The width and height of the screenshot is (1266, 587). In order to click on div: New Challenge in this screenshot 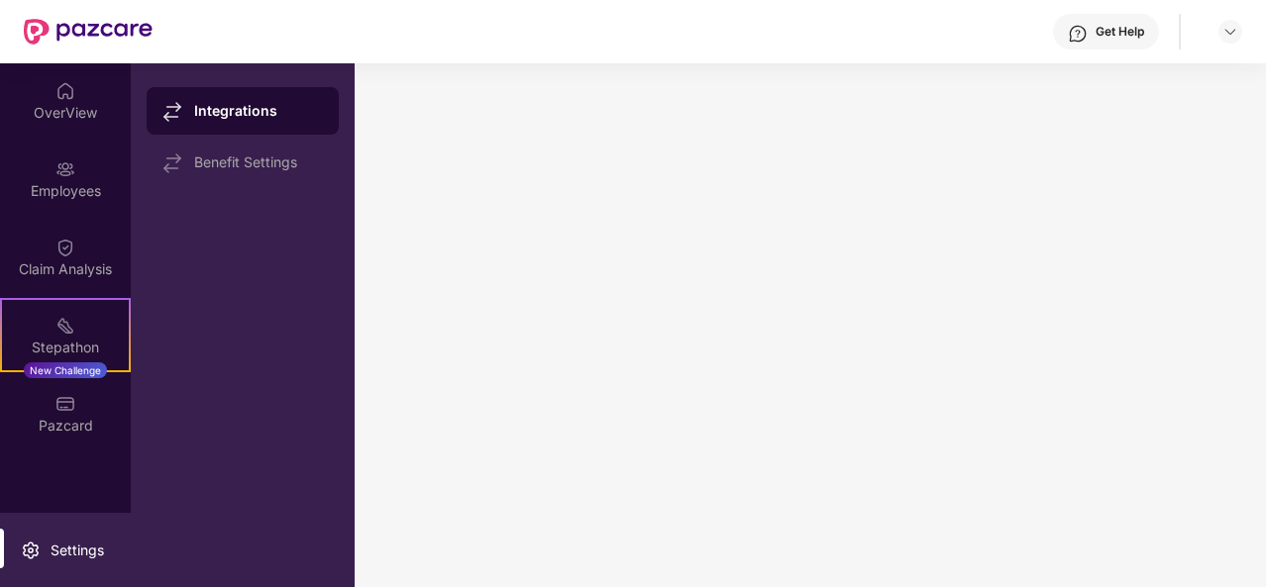, I will do `click(65, 370)`.